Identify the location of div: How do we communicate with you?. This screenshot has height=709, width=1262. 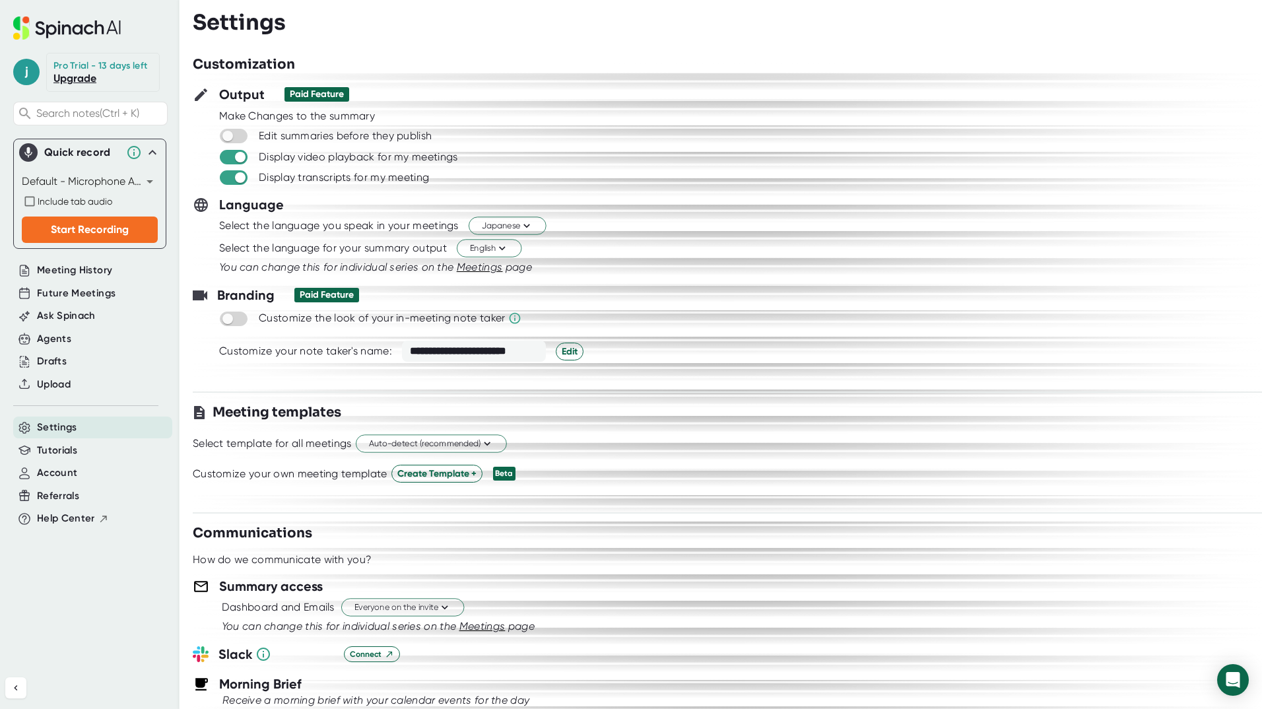
(282, 560).